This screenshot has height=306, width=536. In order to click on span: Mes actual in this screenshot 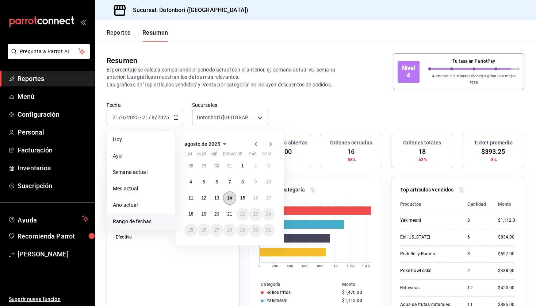, I will do `click(141, 189)`.